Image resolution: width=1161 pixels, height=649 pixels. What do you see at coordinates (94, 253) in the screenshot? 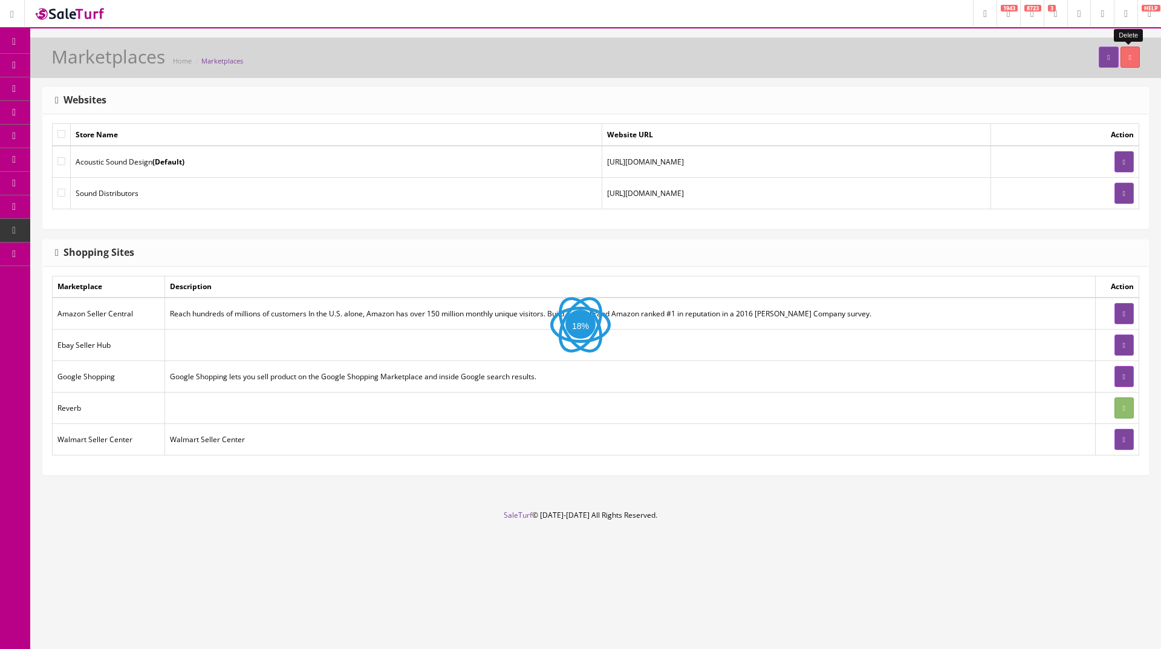
I see `h3: Shopping Sites` at bounding box center [94, 253].